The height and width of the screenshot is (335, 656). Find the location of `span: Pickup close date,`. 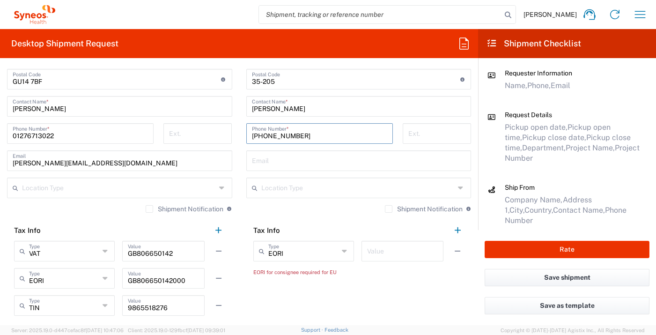

span: Pickup close date, is located at coordinates (554, 137).